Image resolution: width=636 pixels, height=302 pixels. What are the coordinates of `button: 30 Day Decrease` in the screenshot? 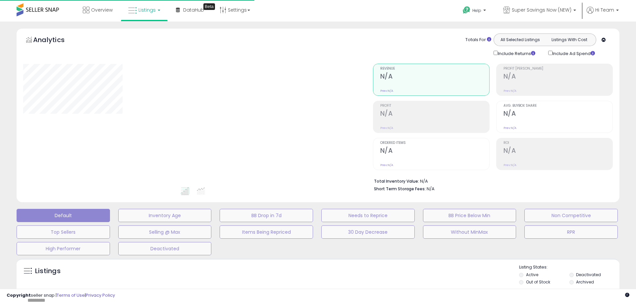 It's located at (368, 232).